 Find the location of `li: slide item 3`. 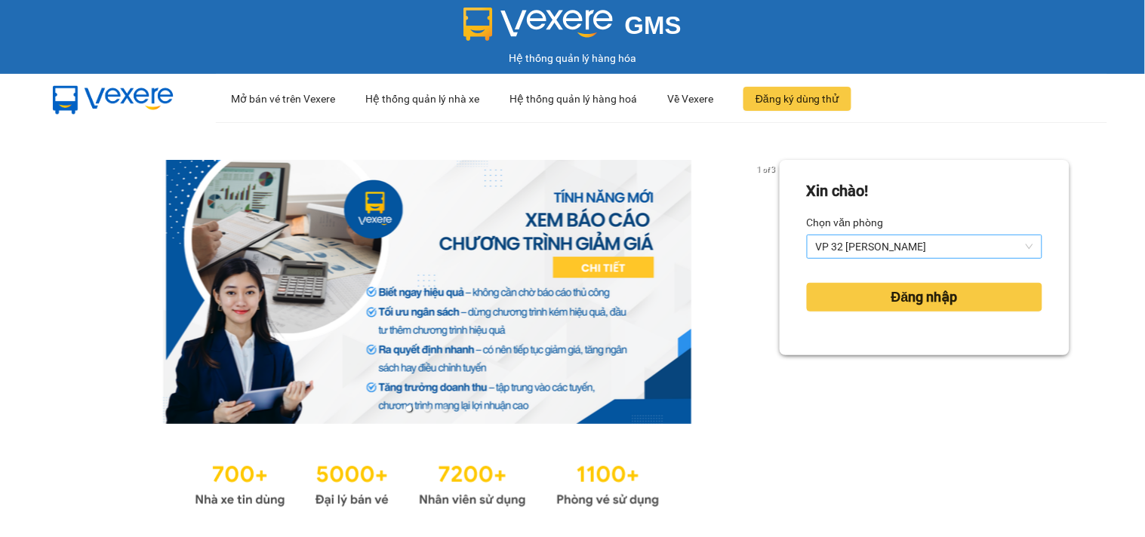

li: slide item 3 is located at coordinates (445, 409).